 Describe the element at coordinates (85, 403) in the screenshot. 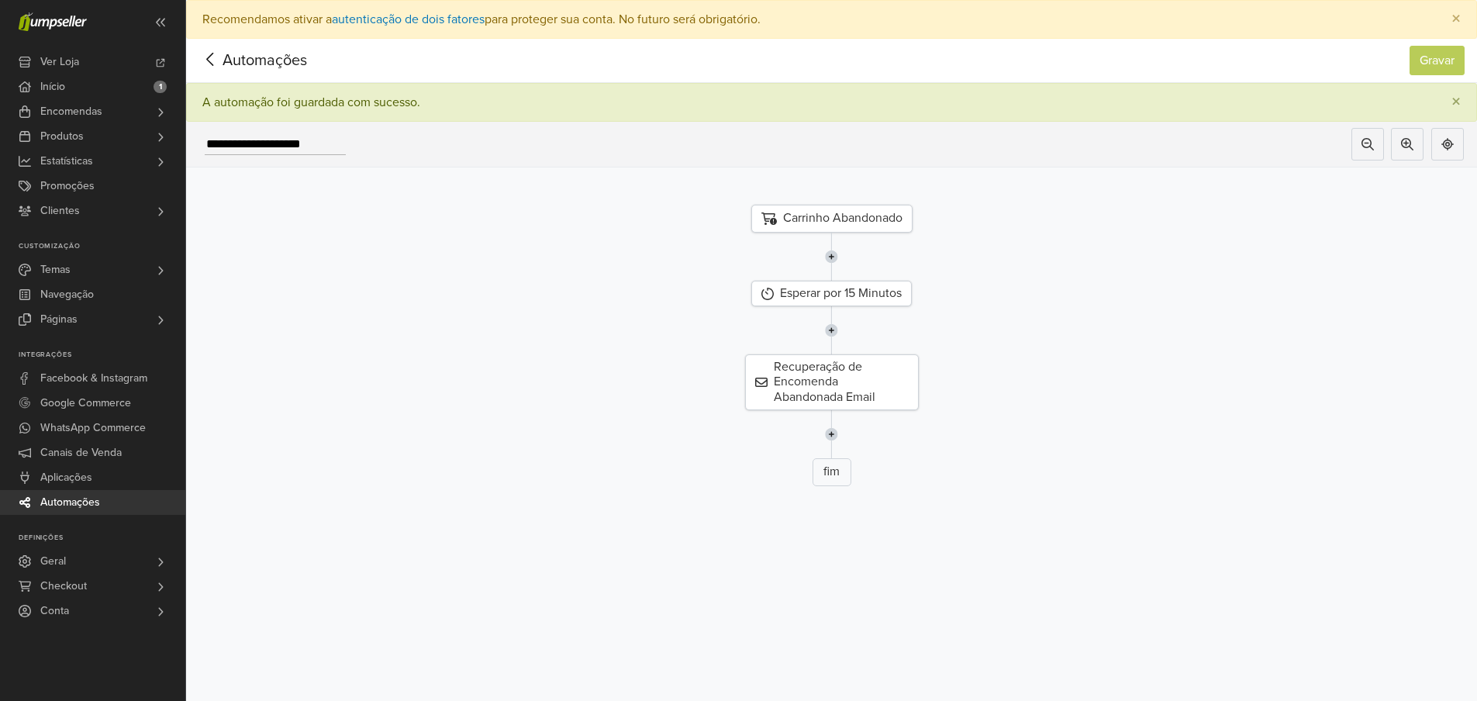

I see `span: Google Commerce` at that location.